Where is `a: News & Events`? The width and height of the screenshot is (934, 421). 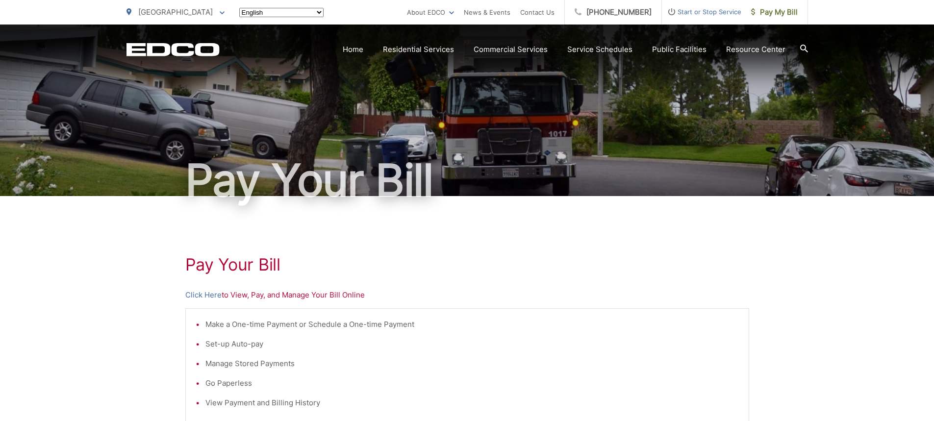 a: News & Events is located at coordinates (487, 12).